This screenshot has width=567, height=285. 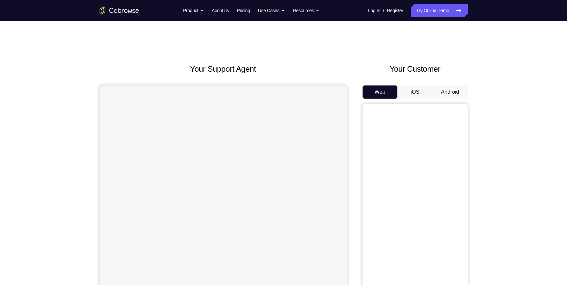 I want to click on a: Register, so click(x=394, y=11).